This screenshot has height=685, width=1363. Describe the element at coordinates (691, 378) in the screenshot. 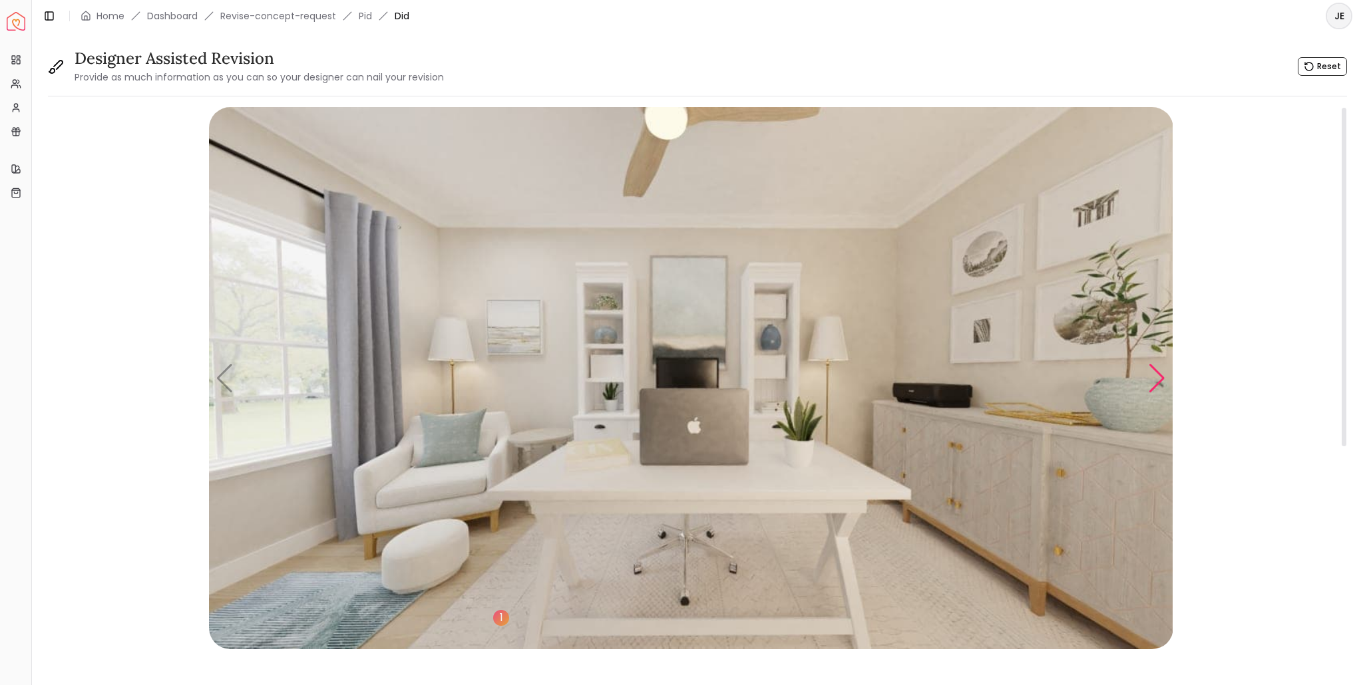

I see `div: Carousel` at that location.